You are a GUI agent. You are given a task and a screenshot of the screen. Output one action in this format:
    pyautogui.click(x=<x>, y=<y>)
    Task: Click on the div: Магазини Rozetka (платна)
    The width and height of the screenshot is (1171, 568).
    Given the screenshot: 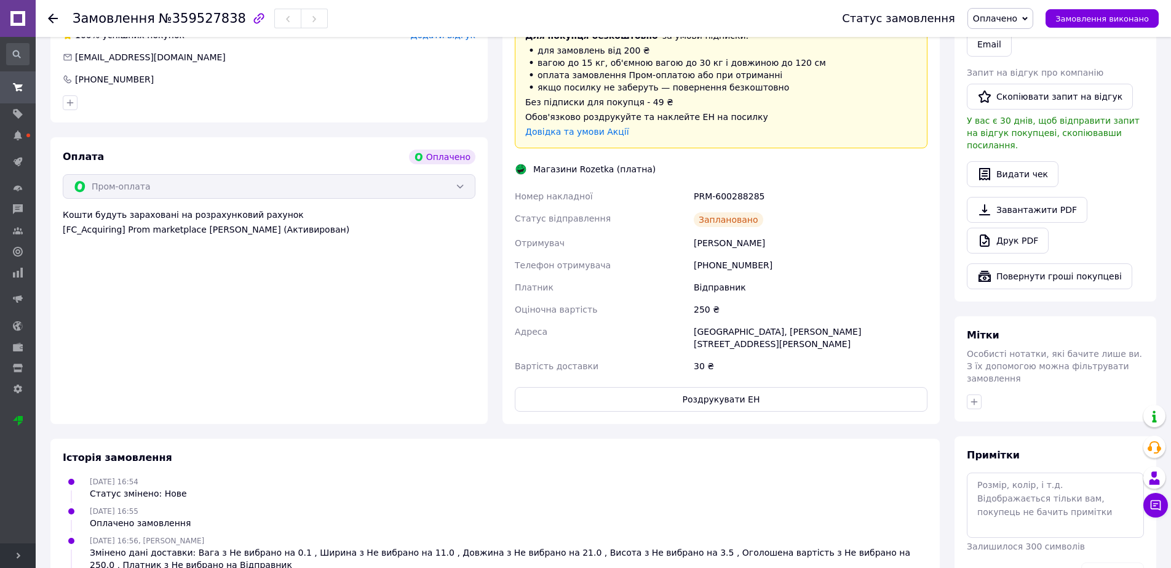 What is the action you would take?
    pyautogui.click(x=594, y=169)
    